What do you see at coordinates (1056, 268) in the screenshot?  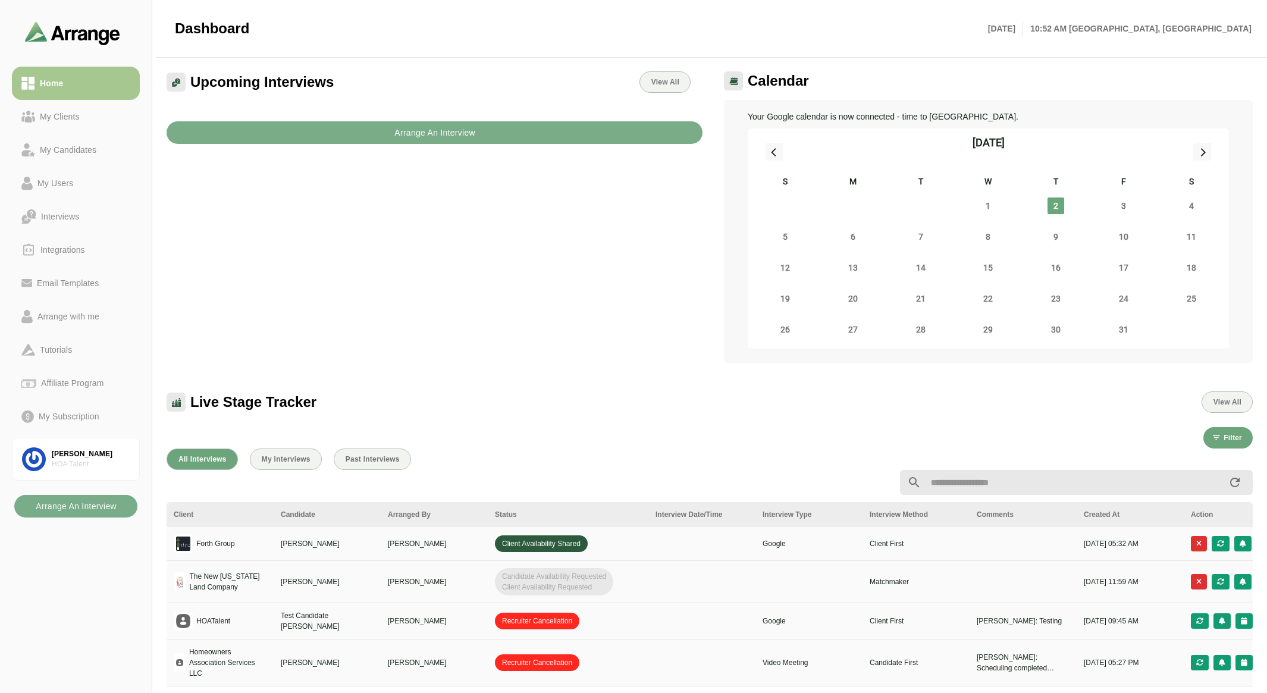 I see `span: Thursday, October 16, 2025` at bounding box center [1056, 268].